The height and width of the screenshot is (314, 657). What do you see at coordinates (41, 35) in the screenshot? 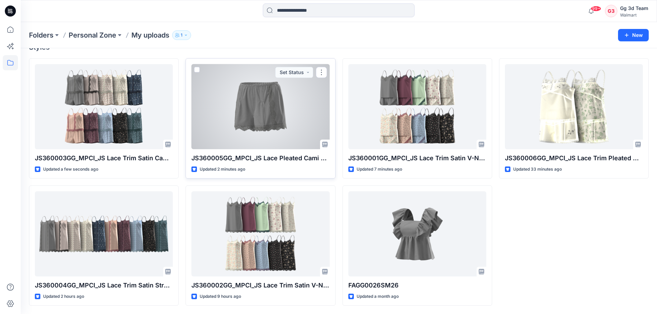
I see `p: Folders` at bounding box center [41, 35].